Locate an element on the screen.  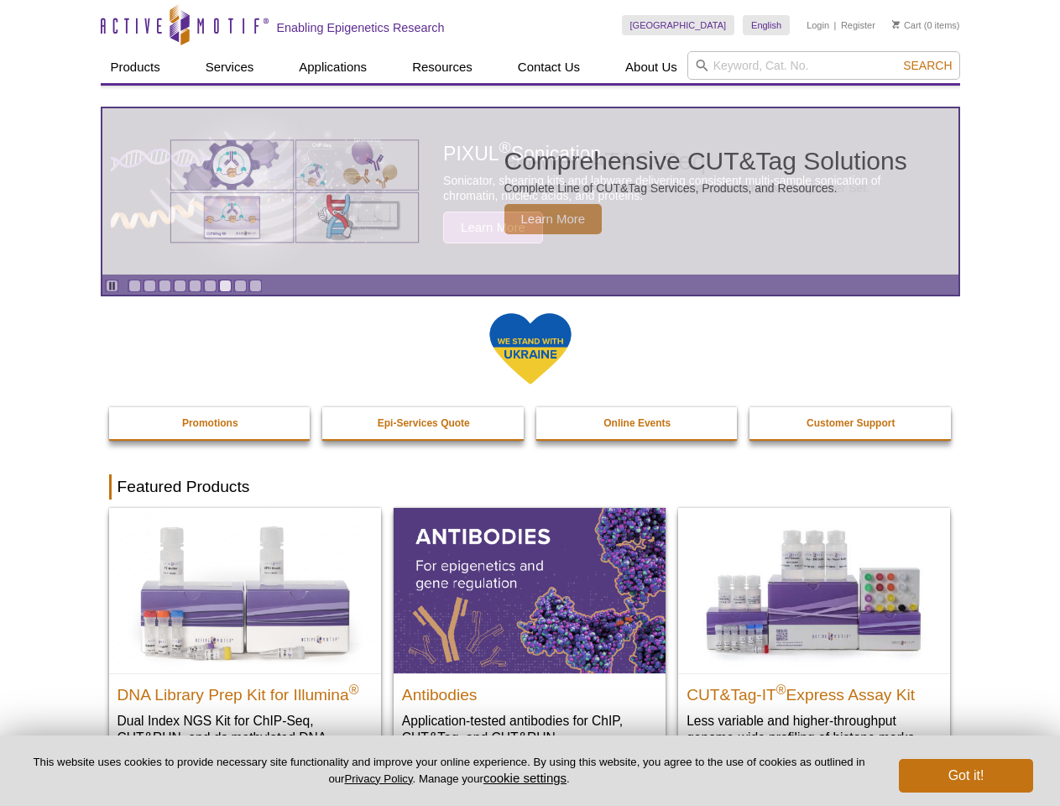
a: Various genetic charts and diagrams. Comprehensive CUT&Tag Solutions Complete Line of CUT&Tag Ser... is located at coordinates (530, 191).